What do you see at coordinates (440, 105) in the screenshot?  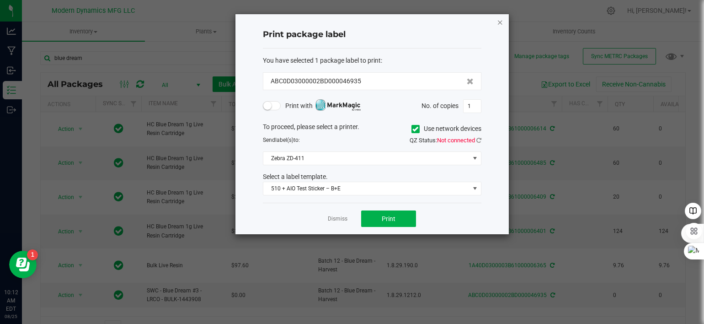 I see `span: No. of copies` at bounding box center [440, 105].